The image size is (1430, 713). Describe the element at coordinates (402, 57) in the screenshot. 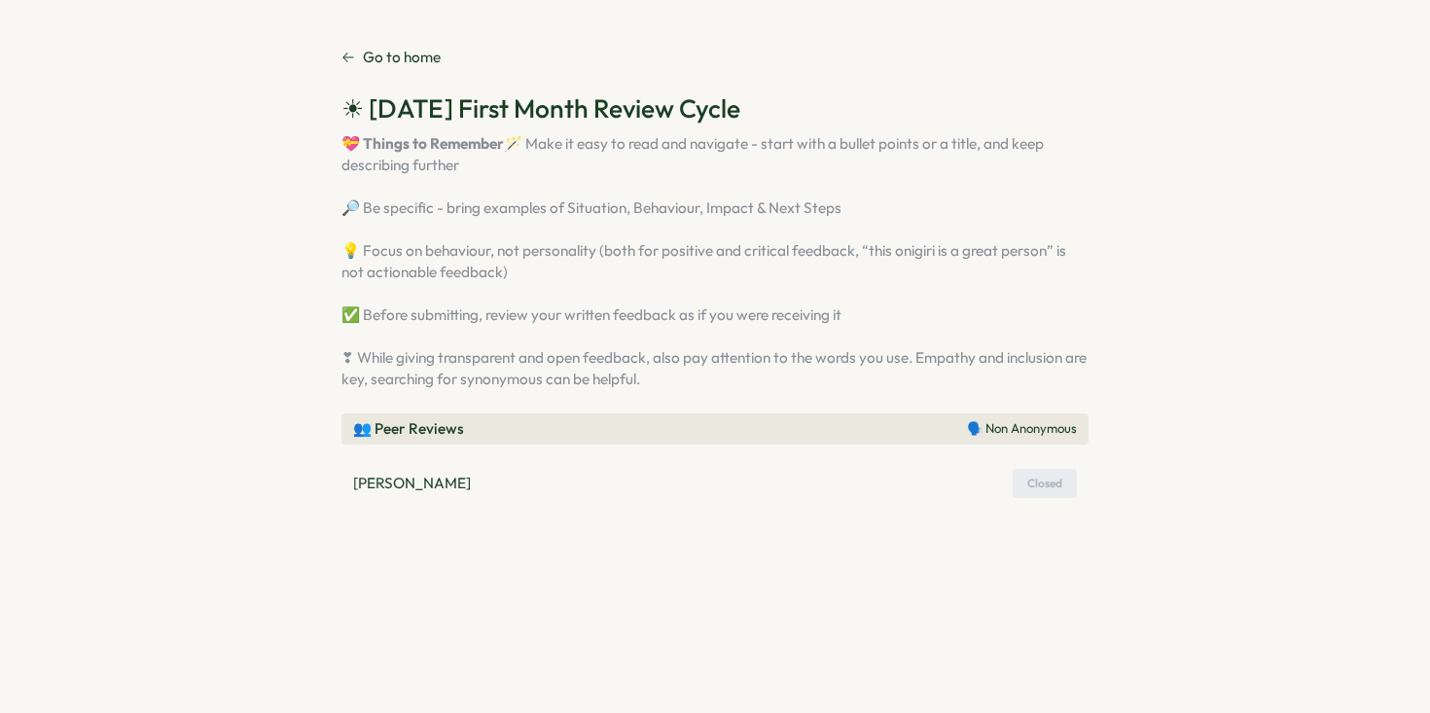

I see `p: Go to home` at that location.